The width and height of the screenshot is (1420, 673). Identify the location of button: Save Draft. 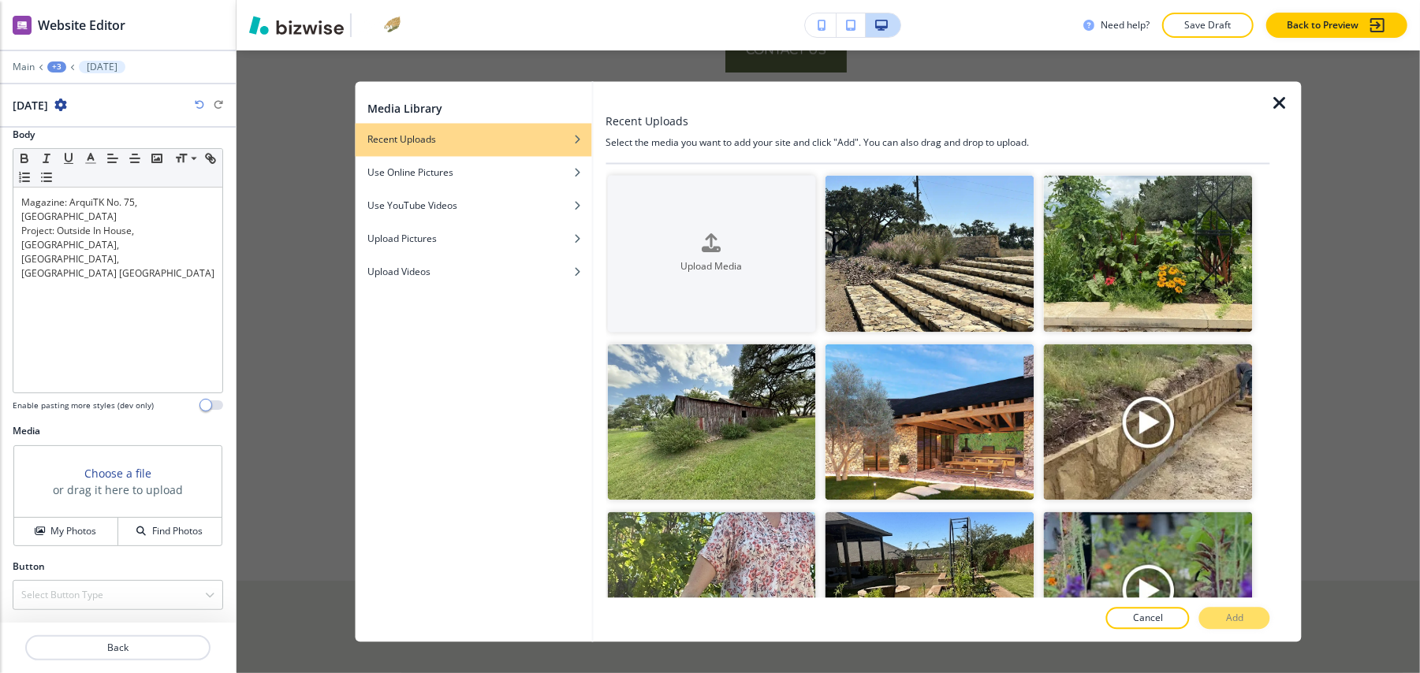
(1208, 25).